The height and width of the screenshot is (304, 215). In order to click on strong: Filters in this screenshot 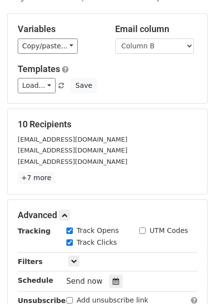, I will do `click(30, 261)`.